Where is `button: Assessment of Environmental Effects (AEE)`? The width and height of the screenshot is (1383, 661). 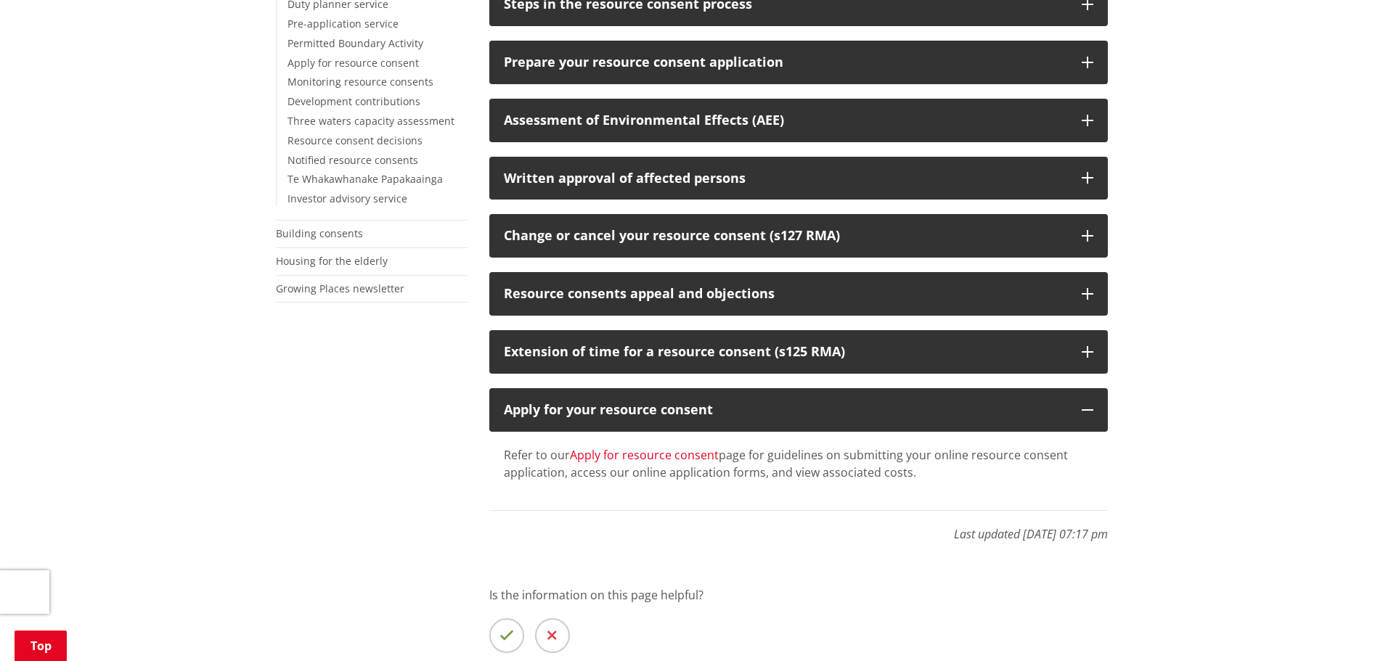
button: Assessment of Environmental Effects (AEE) is located at coordinates (799, 121).